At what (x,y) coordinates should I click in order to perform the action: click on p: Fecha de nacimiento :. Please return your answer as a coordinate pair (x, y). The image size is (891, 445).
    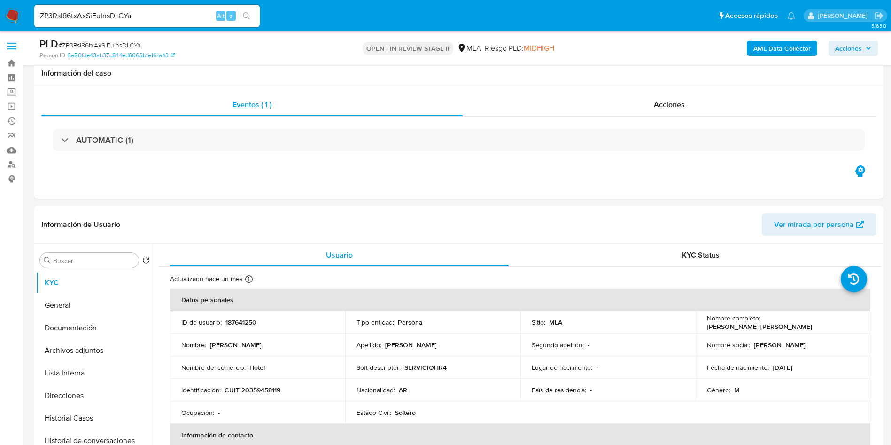
    Looking at the image, I should click on (738, 367).